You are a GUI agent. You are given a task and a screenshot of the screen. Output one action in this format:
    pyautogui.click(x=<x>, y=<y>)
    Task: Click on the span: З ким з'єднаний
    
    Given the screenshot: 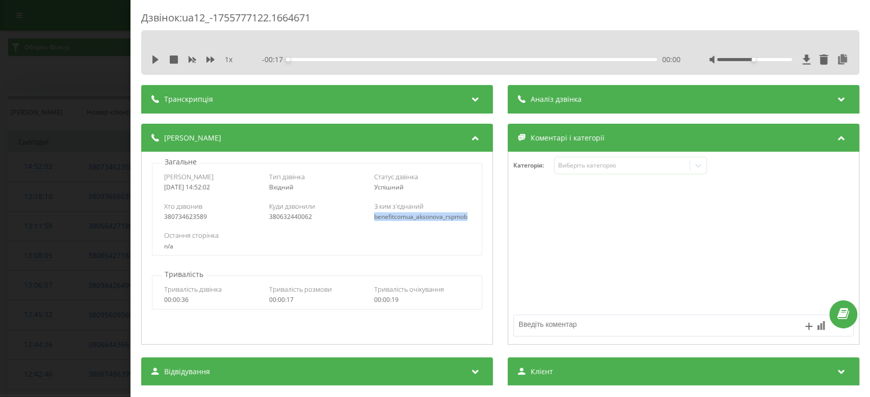 What is the action you would take?
    pyautogui.click(x=398, y=206)
    